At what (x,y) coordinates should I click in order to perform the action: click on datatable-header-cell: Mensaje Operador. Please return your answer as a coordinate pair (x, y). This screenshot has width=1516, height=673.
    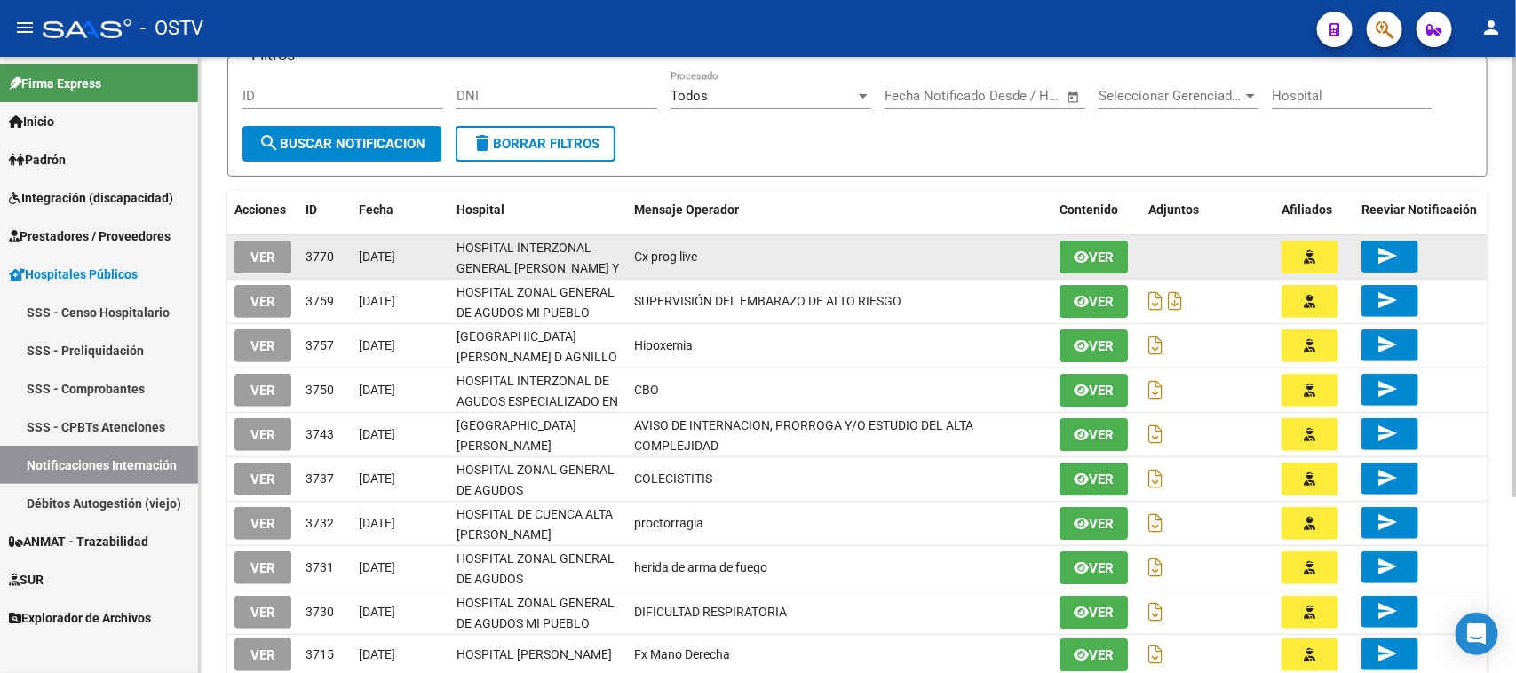
    Looking at the image, I should click on (840, 210).